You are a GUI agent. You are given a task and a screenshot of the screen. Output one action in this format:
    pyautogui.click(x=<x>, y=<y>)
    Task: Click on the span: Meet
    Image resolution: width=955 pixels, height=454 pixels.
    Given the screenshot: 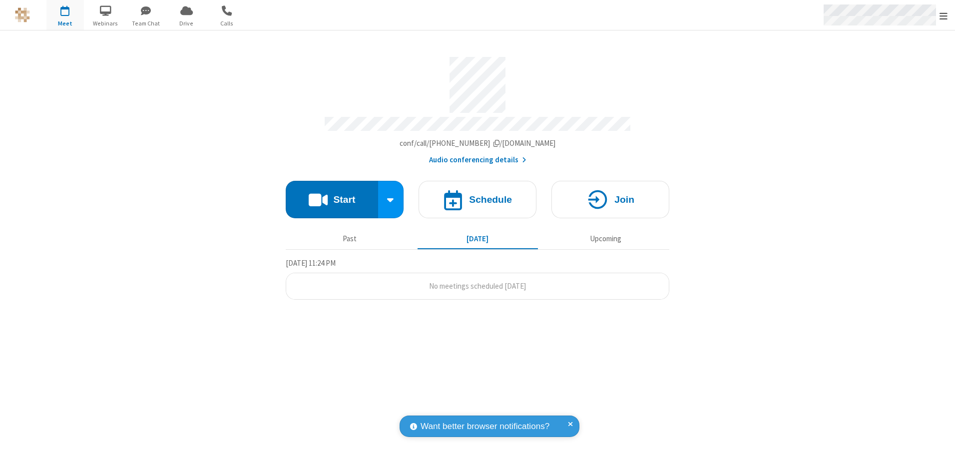 What is the action you would take?
    pyautogui.click(x=65, y=23)
    